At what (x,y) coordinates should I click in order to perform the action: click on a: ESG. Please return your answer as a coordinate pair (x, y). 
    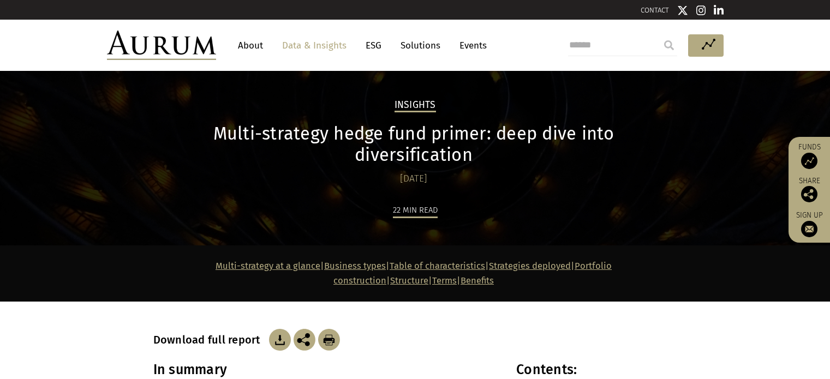
    Looking at the image, I should click on (373, 45).